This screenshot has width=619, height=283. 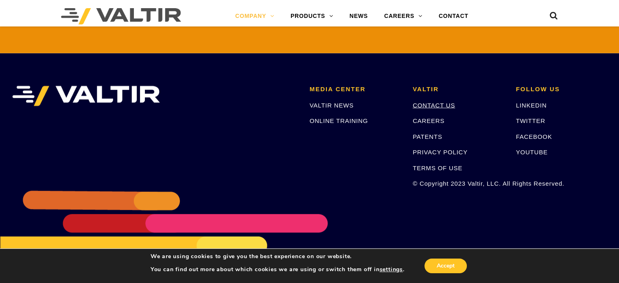 I want to click on a: PRODUCTS, so click(x=312, y=16).